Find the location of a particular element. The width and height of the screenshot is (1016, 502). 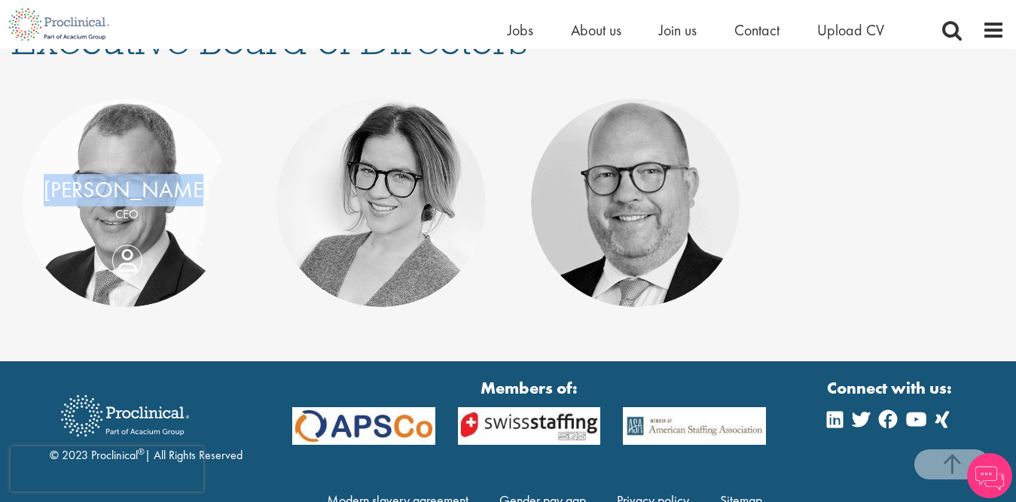

div: © 2023 Proclinical | All Rights Reserved is located at coordinates (146, 424).